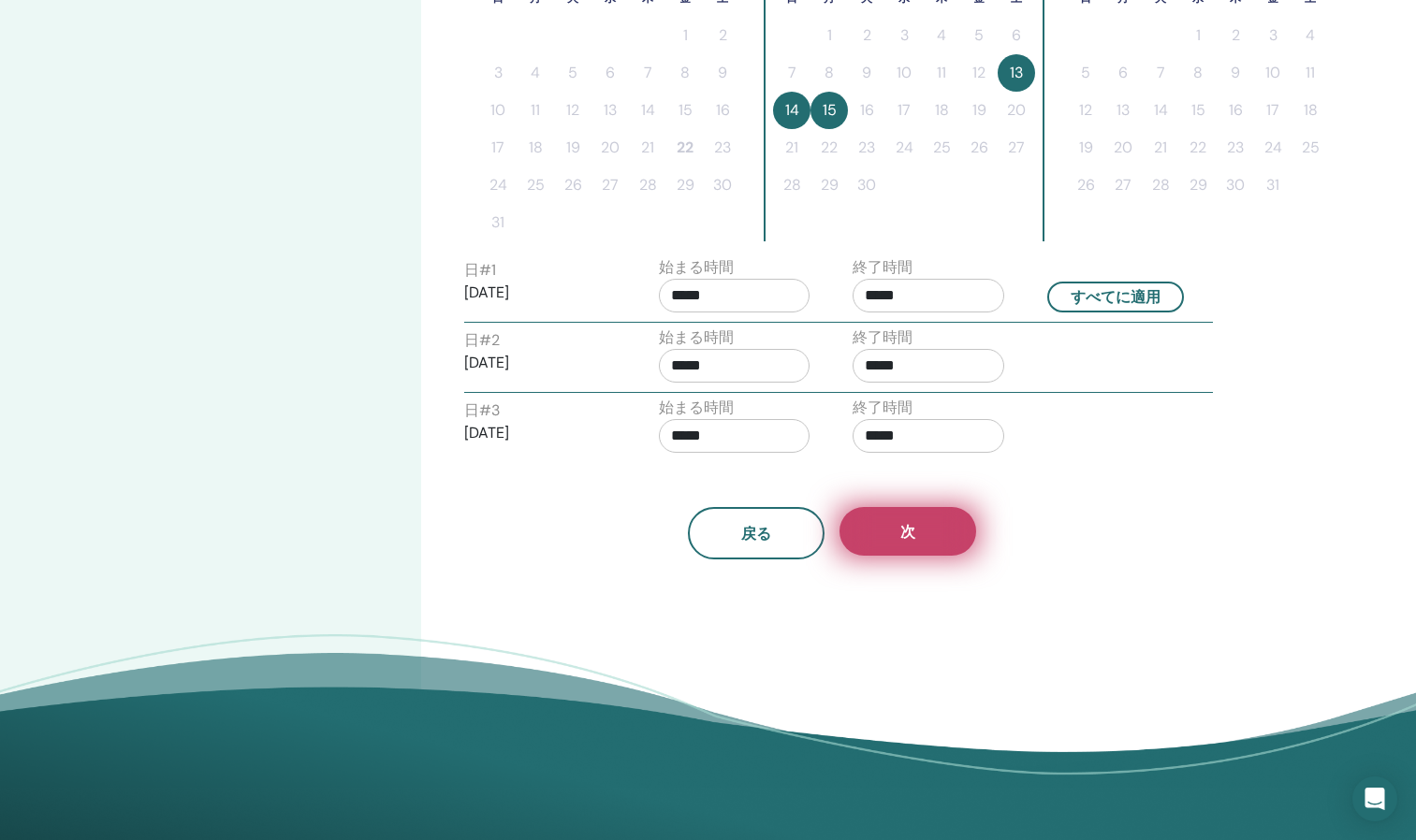 This screenshot has width=1416, height=840. Describe the element at coordinates (1116, 297) in the screenshot. I see `button: すべてに適用` at that location.